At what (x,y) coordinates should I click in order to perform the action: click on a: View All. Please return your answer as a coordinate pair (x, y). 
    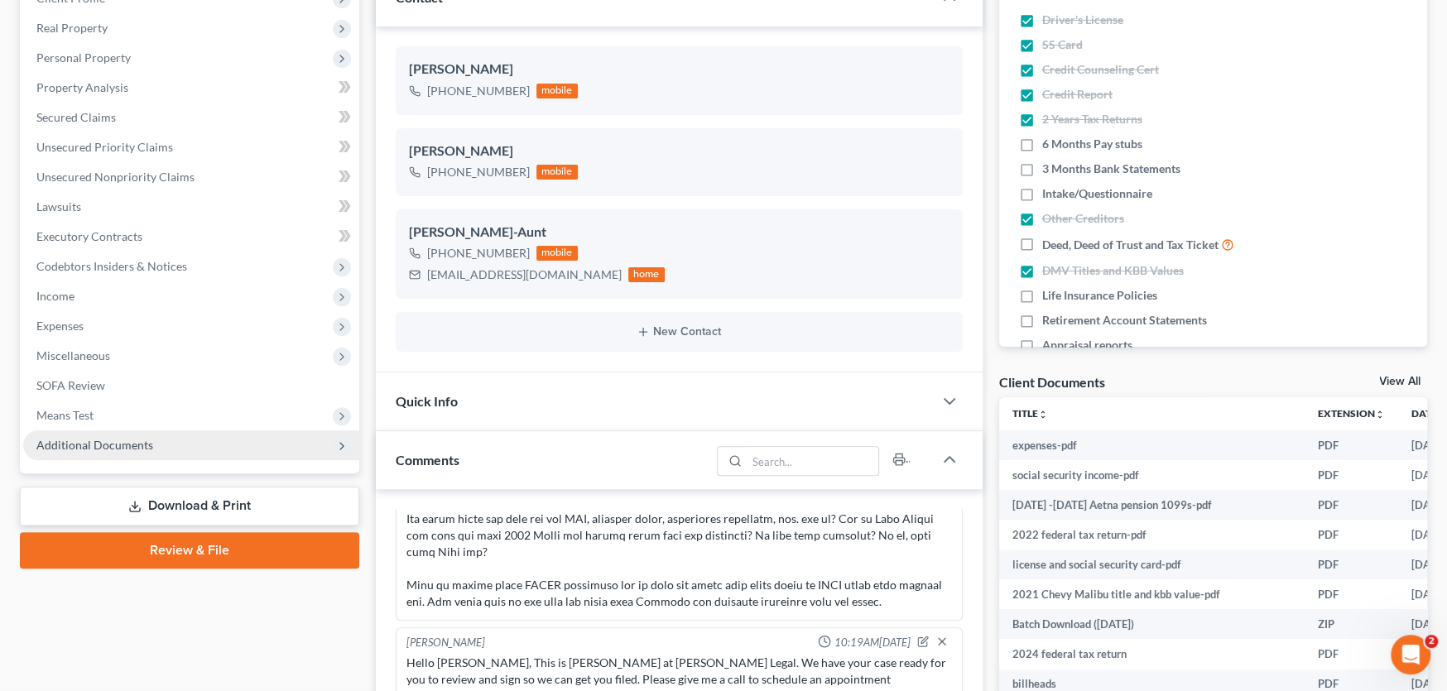
    Looking at the image, I should click on (1399, 382).